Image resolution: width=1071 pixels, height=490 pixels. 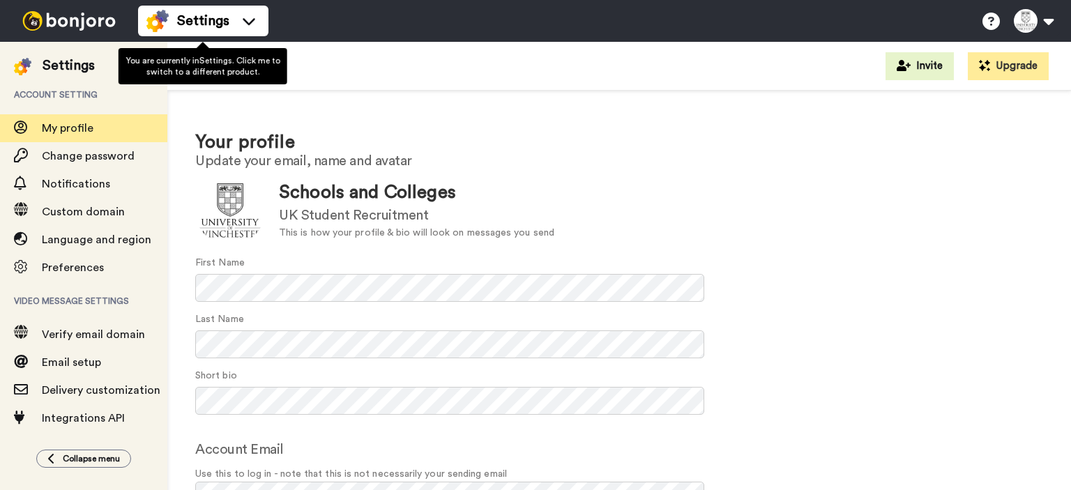 I want to click on h2: Update your email, name and avatar, so click(x=619, y=161).